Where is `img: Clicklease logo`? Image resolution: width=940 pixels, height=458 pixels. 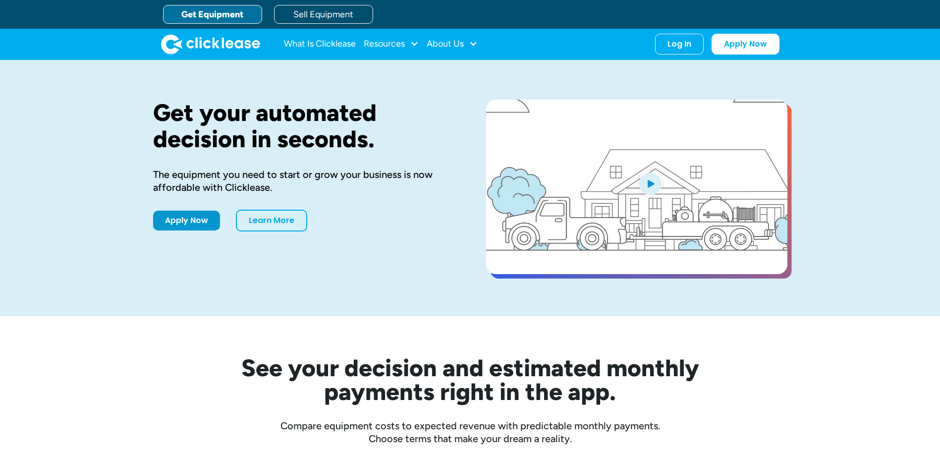
img: Clicklease logo is located at coordinates (211, 44).